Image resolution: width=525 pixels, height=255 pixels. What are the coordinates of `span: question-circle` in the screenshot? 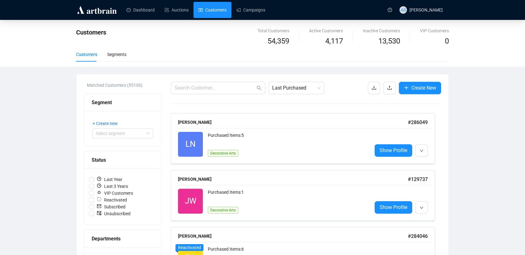 It's located at (390, 10).